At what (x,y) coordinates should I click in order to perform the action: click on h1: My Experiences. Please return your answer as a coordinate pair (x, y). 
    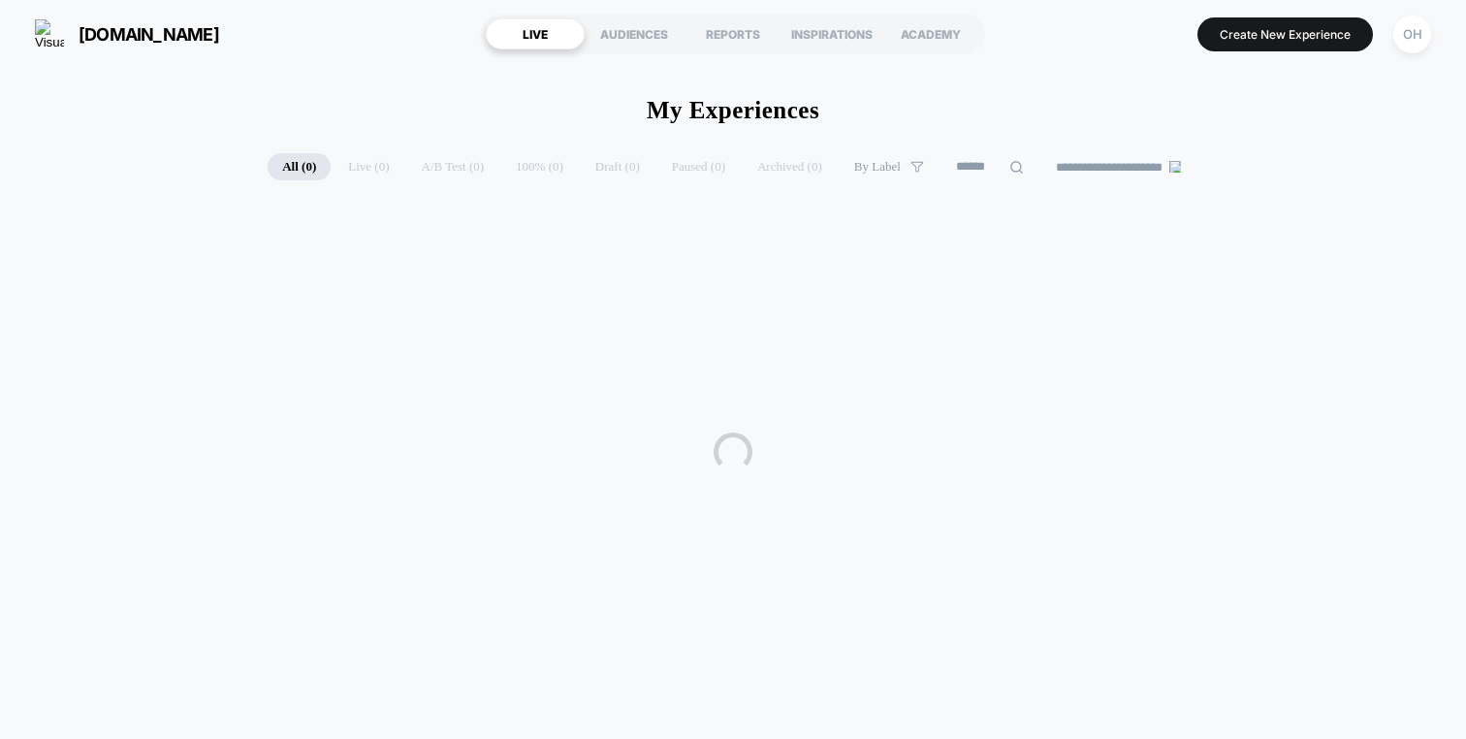
    Looking at the image, I should click on (733, 111).